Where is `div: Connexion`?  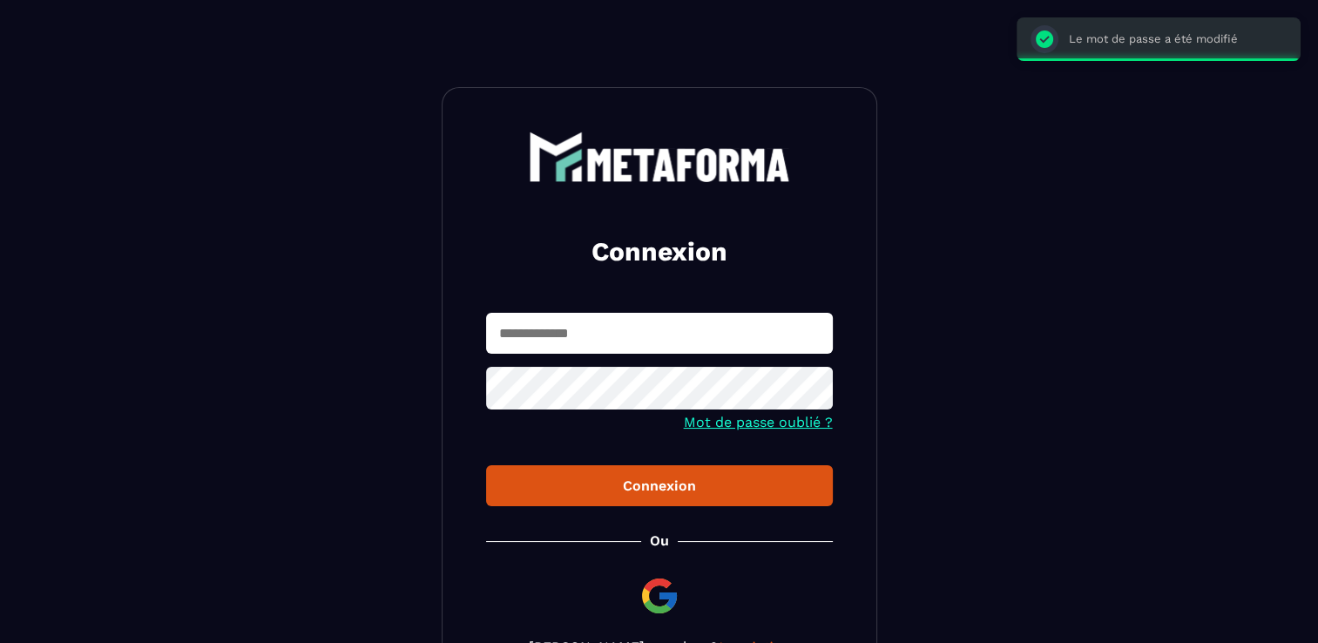
div: Connexion is located at coordinates (659, 485).